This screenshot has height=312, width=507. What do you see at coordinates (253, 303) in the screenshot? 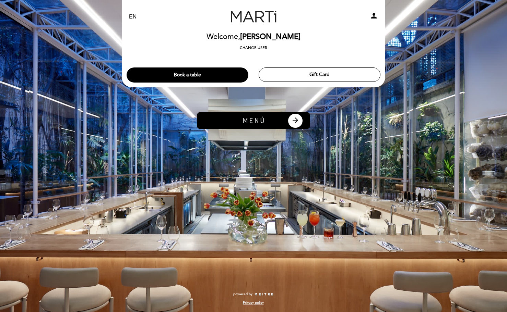
I see `a: Privacy policy` at bounding box center [253, 303].